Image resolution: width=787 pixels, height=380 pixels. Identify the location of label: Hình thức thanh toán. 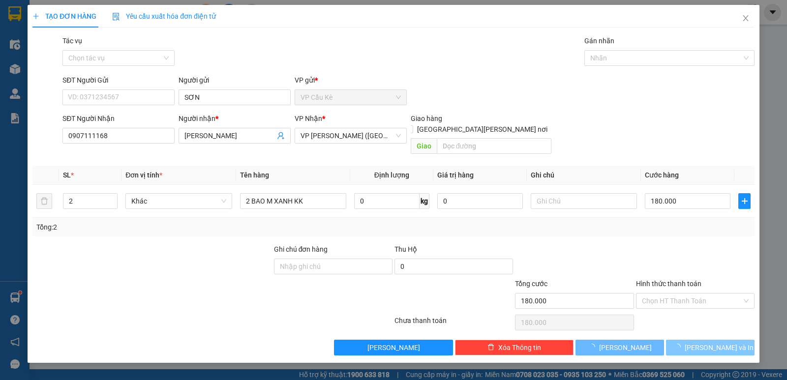
(669, 284).